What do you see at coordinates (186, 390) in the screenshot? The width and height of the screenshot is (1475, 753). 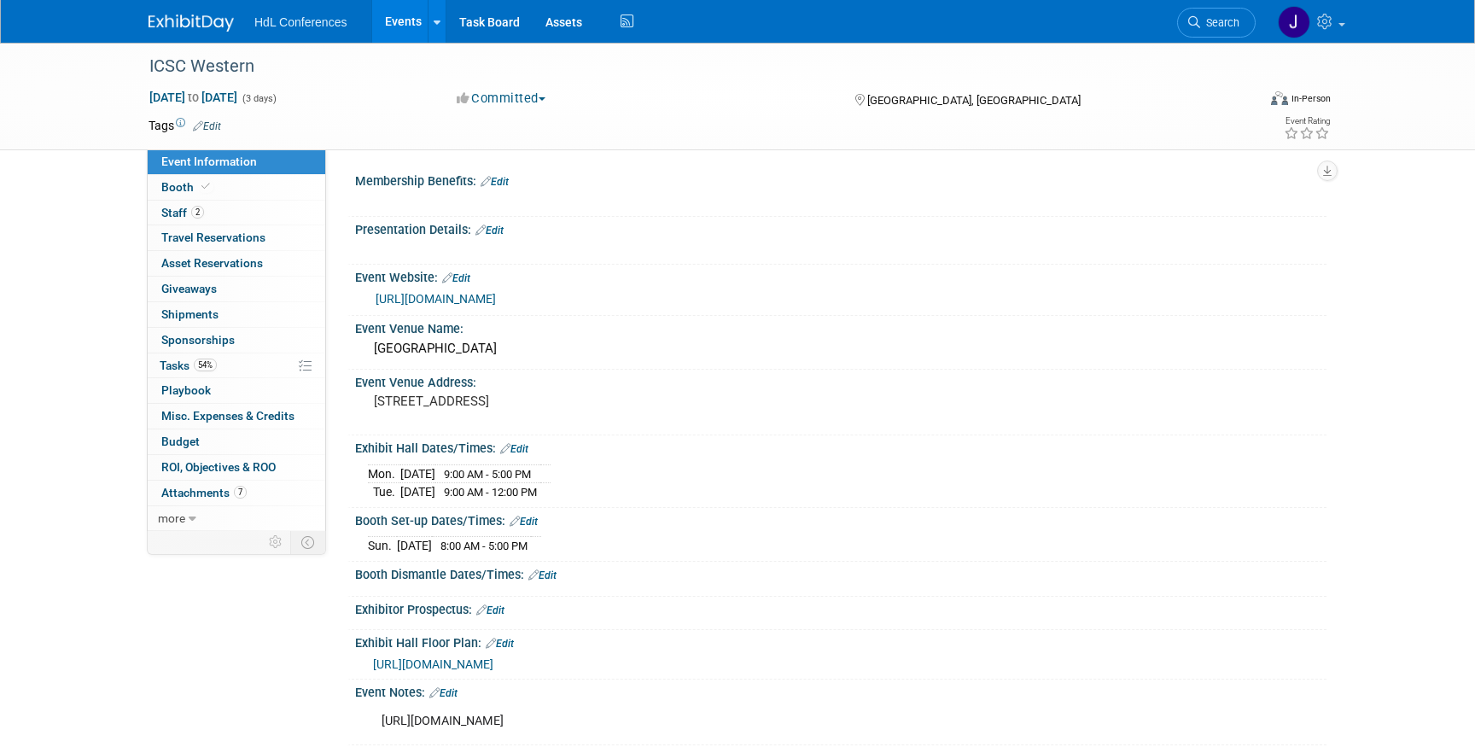 I see `span: Playbook` at bounding box center [186, 390].